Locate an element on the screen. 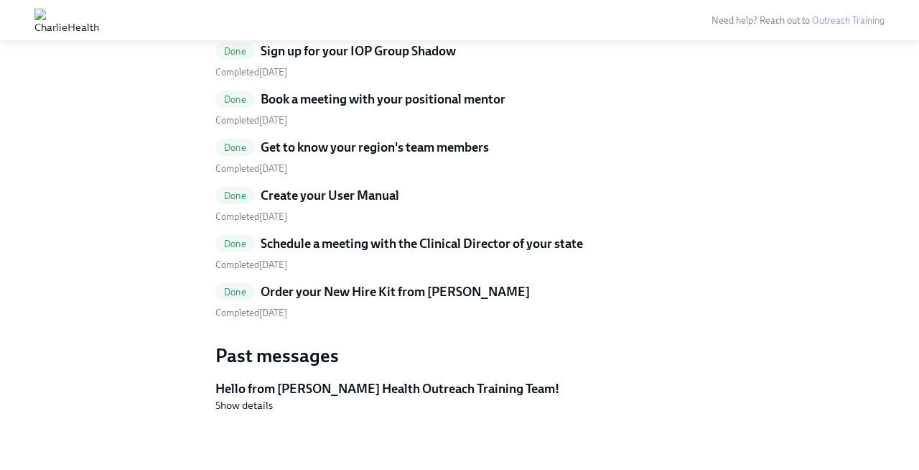 This screenshot has width=919, height=470. h5: Sign up for your IOP Group Shadow is located at coordinates (358, 51).